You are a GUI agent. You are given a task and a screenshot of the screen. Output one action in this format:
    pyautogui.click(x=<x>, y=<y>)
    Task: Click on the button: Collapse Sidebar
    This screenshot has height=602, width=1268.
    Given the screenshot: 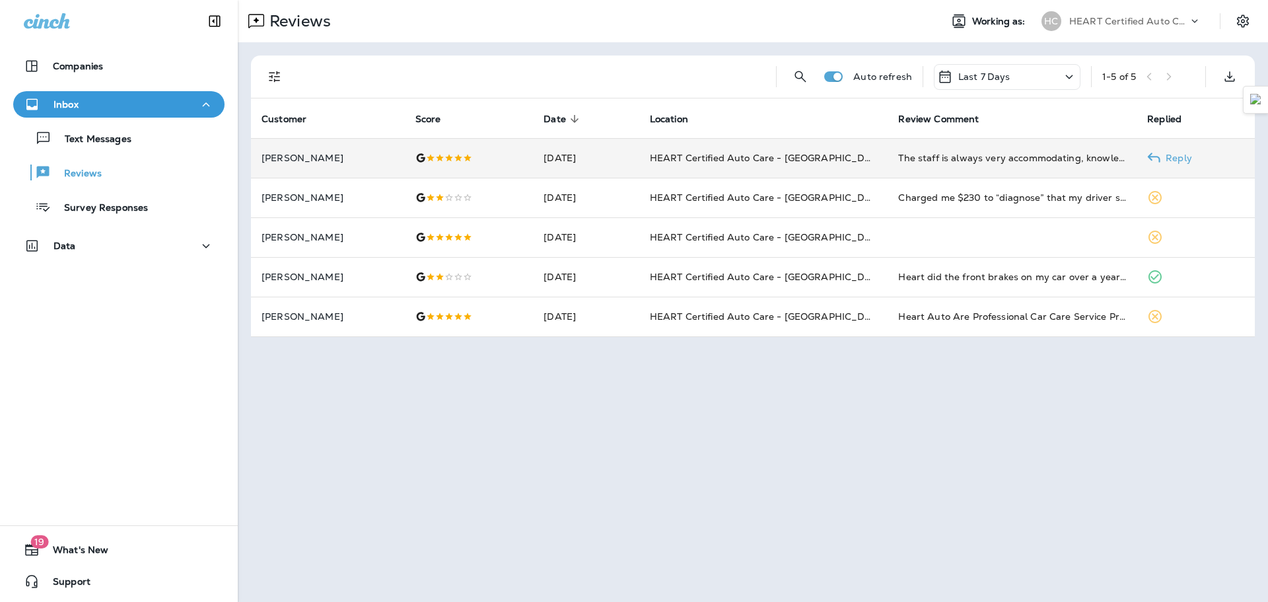 What is the action you would take?
    pyautogui.click(x=215, y=21)
    